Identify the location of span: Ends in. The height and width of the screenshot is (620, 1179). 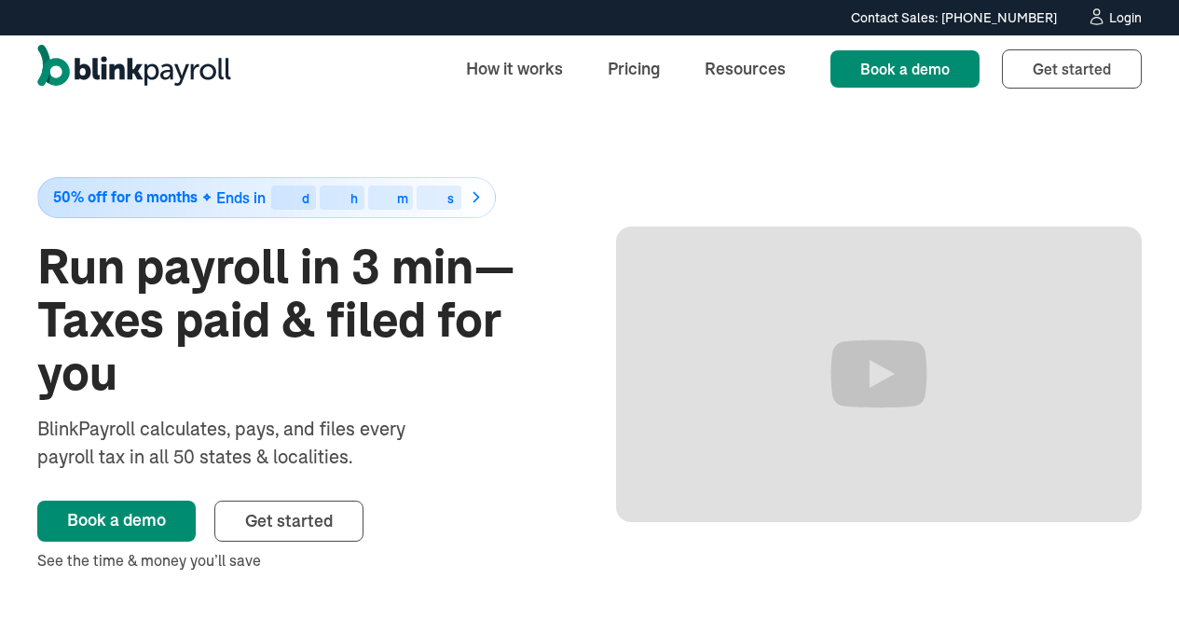
(240, 198).